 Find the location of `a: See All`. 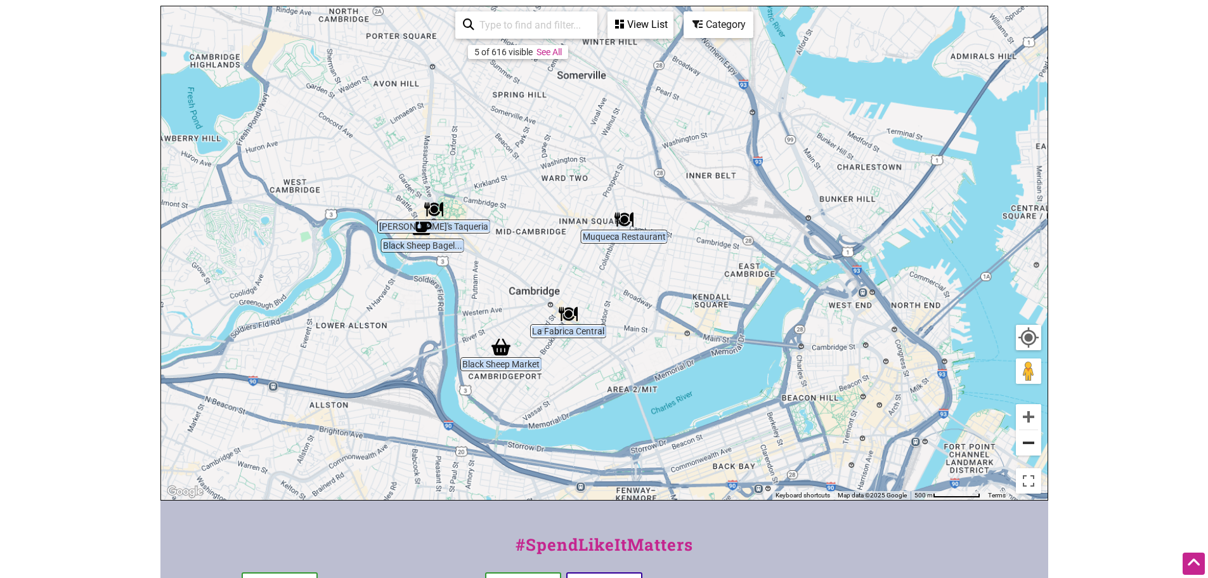

a: See All is located at coordinates (549, 52).